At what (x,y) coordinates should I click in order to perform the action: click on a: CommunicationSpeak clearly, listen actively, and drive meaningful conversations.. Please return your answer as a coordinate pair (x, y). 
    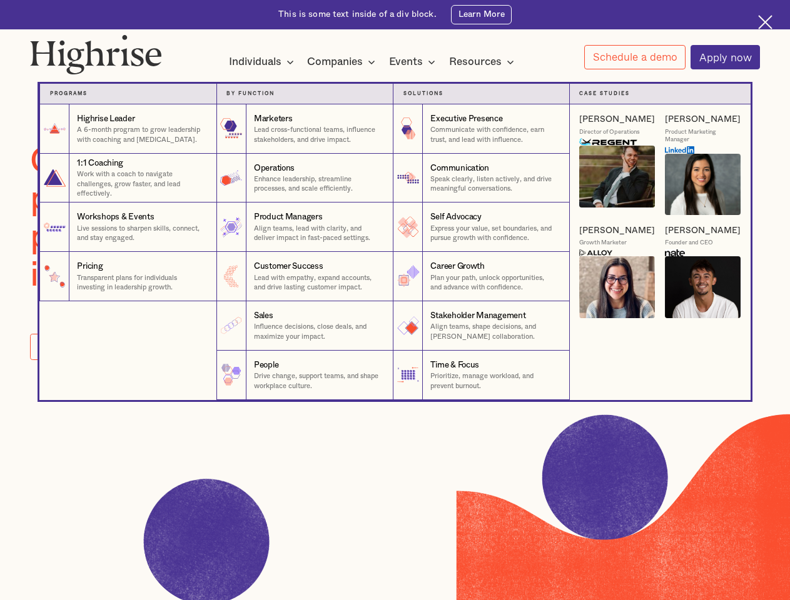
    Looking at the image, I should click on (481, 178).